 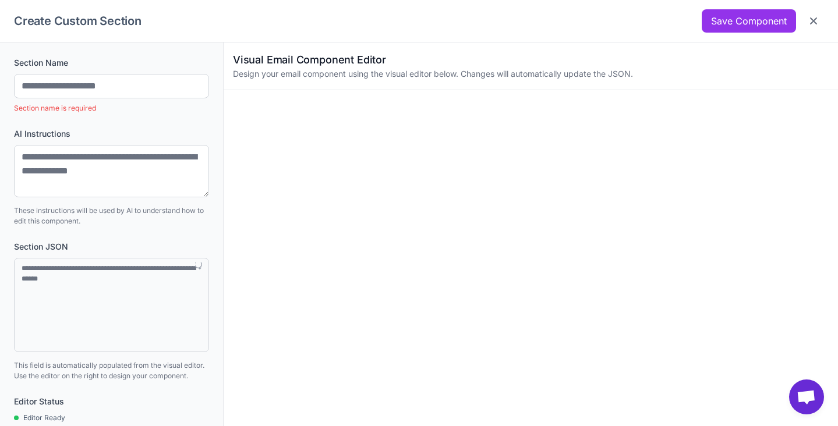 What do you see at coordinates (111, 134) in the screenshot?
I see `label: AI Instructions` at bounding box center [111, 134].